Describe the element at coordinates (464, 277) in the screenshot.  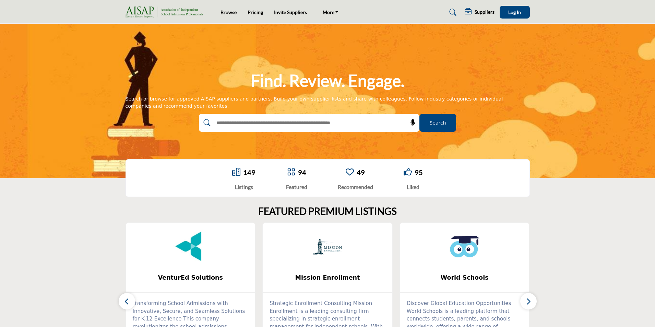
I see `b: World Schools` at that location.